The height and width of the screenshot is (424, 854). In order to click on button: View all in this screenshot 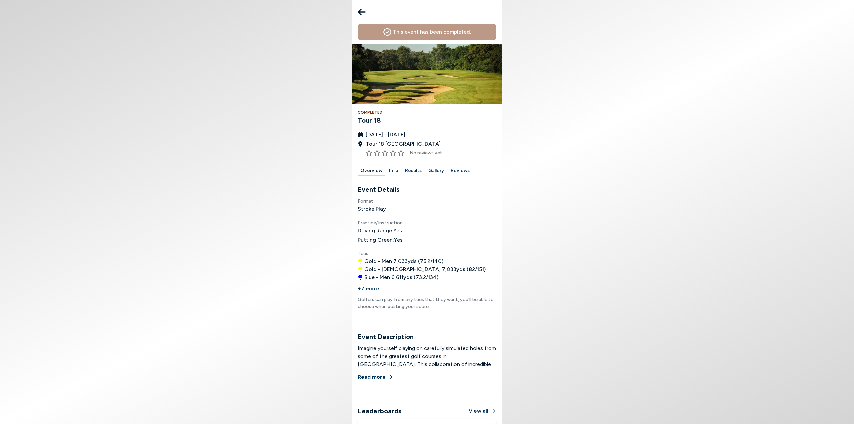, I will do `click(483, 411)`.